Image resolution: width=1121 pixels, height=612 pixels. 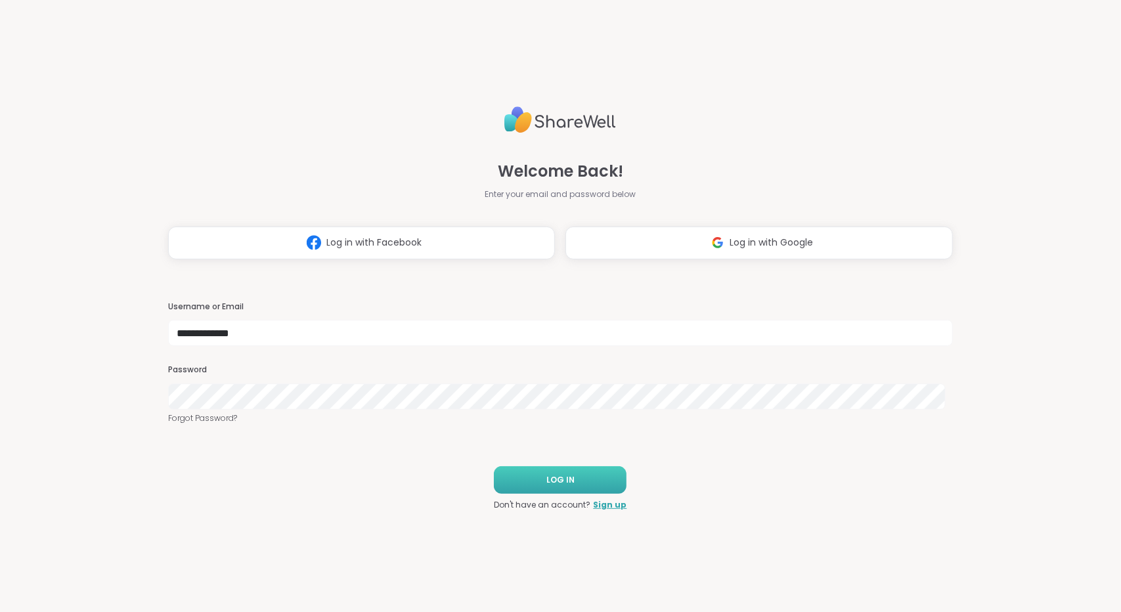 I want to click on a: Sign up, so click(x=610, y=505).